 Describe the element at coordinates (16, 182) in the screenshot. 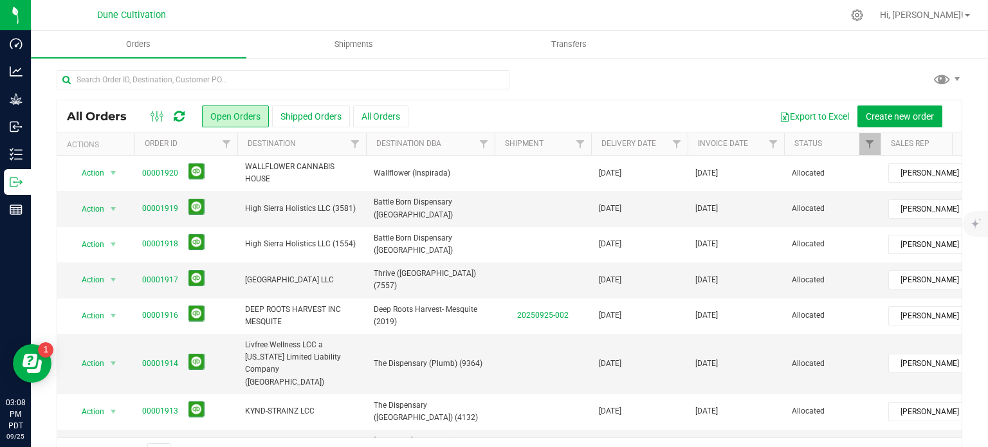

I see `inline-svg: Outbound` at that location.